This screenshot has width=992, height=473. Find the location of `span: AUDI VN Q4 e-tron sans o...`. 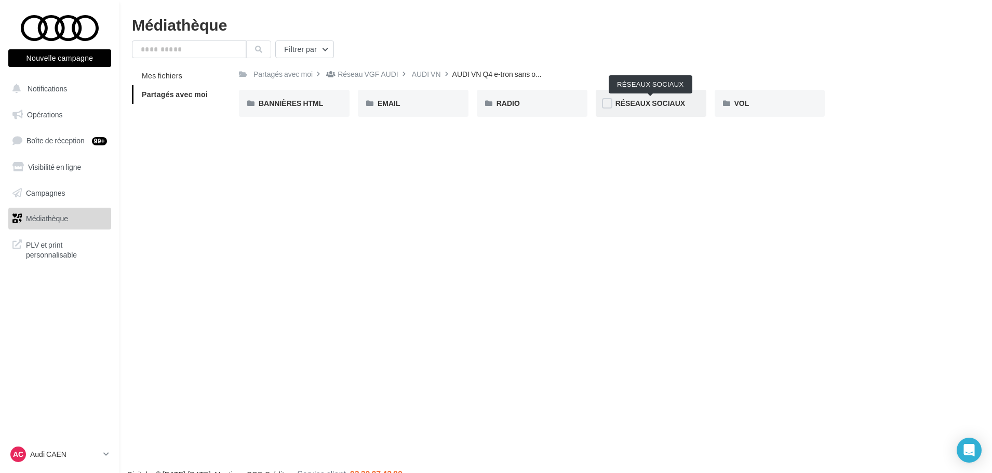

span: AUDI VN Q4 e-tron sans o... is located at coordinates (497, 74).